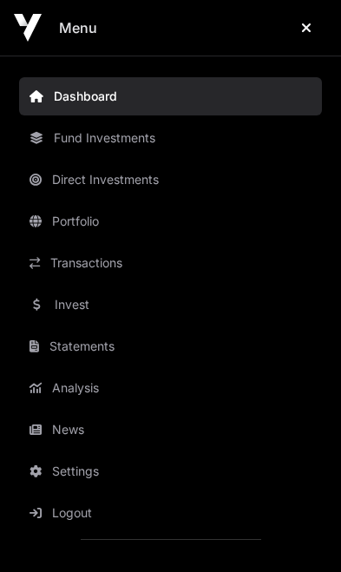 The image size is (341, 572). What do you see at coordinates (170, 221) in the screenshot?
I see `a: Portfolio` at bounding box center [170, 221].